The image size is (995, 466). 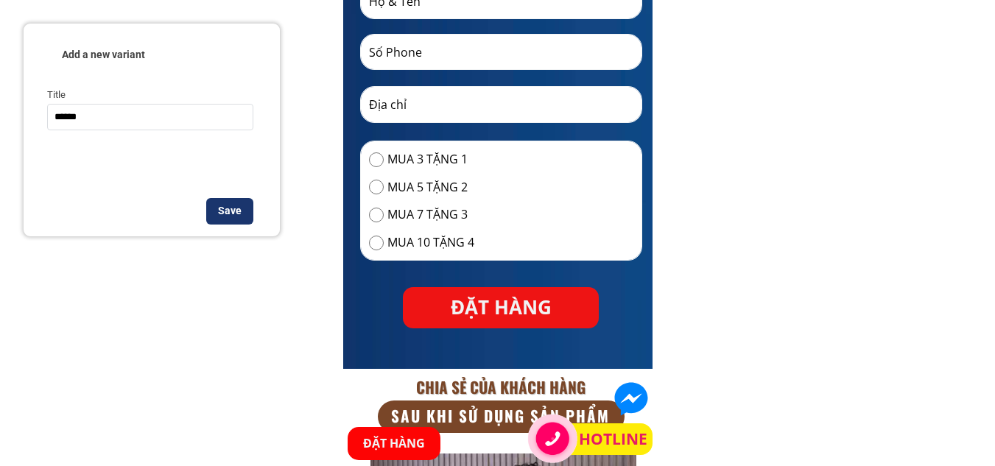 What do you see at coordinates (431, 215) in the screenshot?
I see `span: MUA 7 TẶNG 3` at bounding box center [431, 215].